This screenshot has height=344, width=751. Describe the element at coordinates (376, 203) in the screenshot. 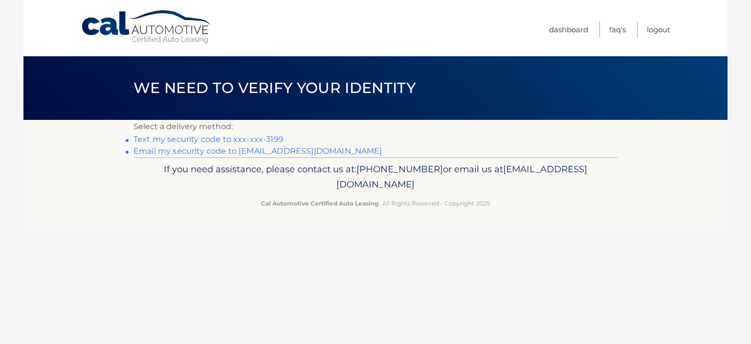

I see `p: - All Rights Reserved - Copyright 2025` at that location.